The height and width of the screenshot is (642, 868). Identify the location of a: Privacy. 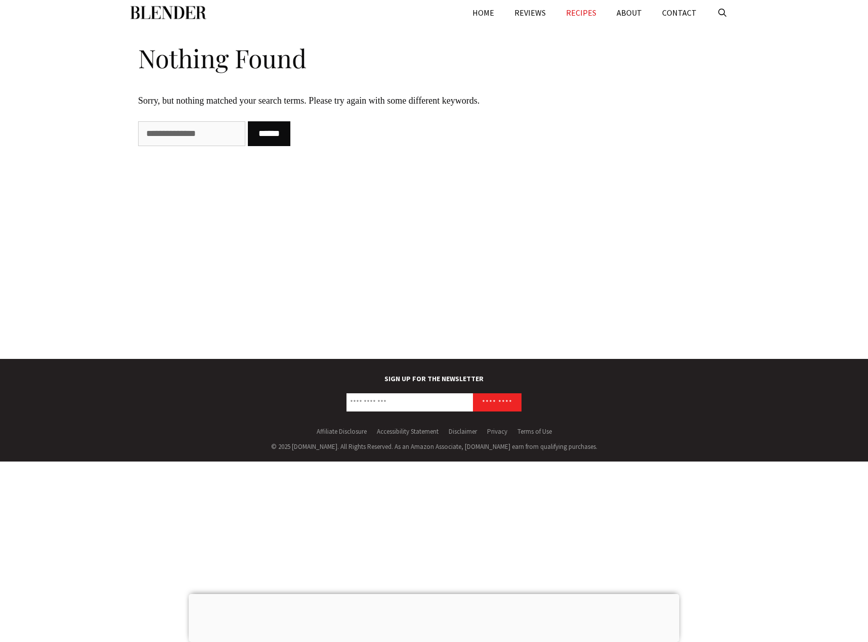
(497, 431).